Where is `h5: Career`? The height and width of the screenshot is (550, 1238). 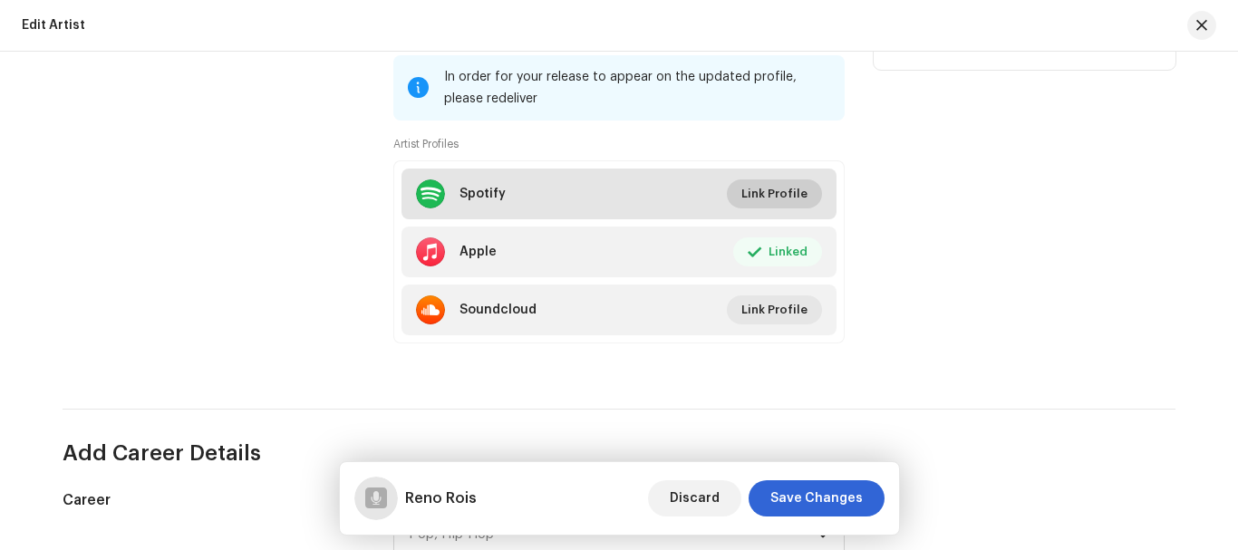 h5: Career is located at coordinates (213, 500).